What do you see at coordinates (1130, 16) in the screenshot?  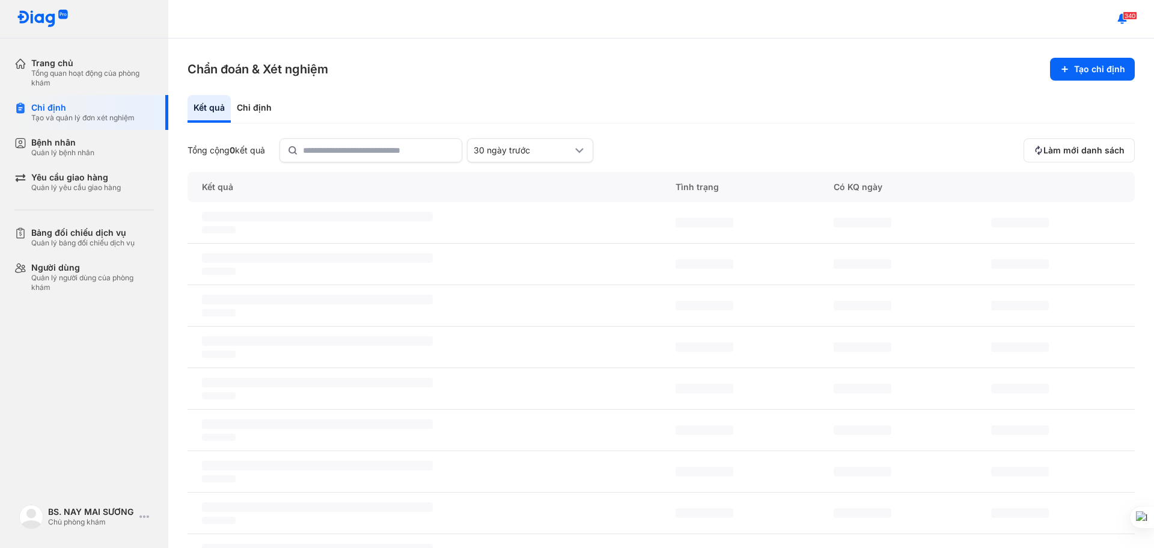 I see `span: 340` at bounding box center [1130, 16].